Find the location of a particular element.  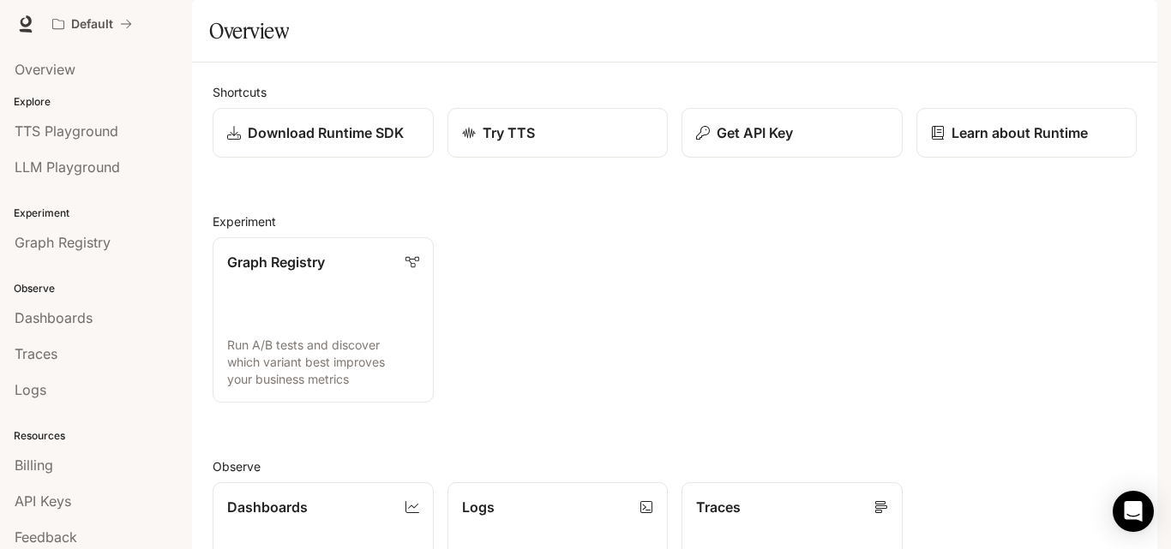

a: Graph RegistryRun A/B tests and discover which variant best improves your business metrics is located at coordinates (323, 320).